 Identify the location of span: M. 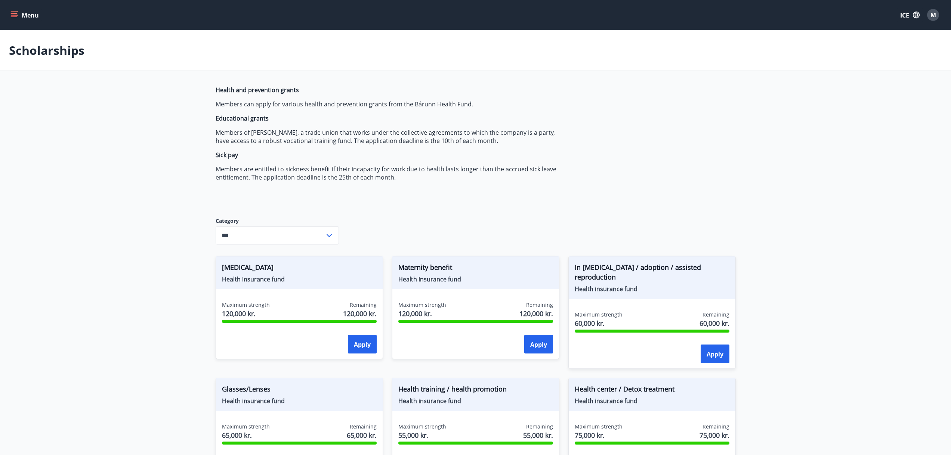
(933, 15).